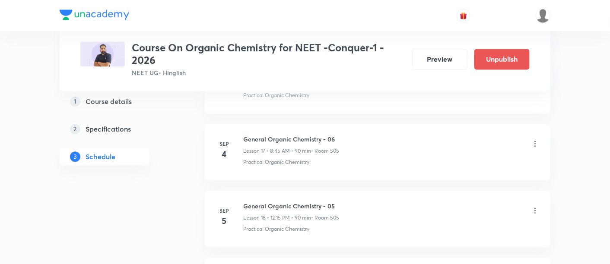  I want to click on p: NEET UG • Hinglish, so click(268, 73).